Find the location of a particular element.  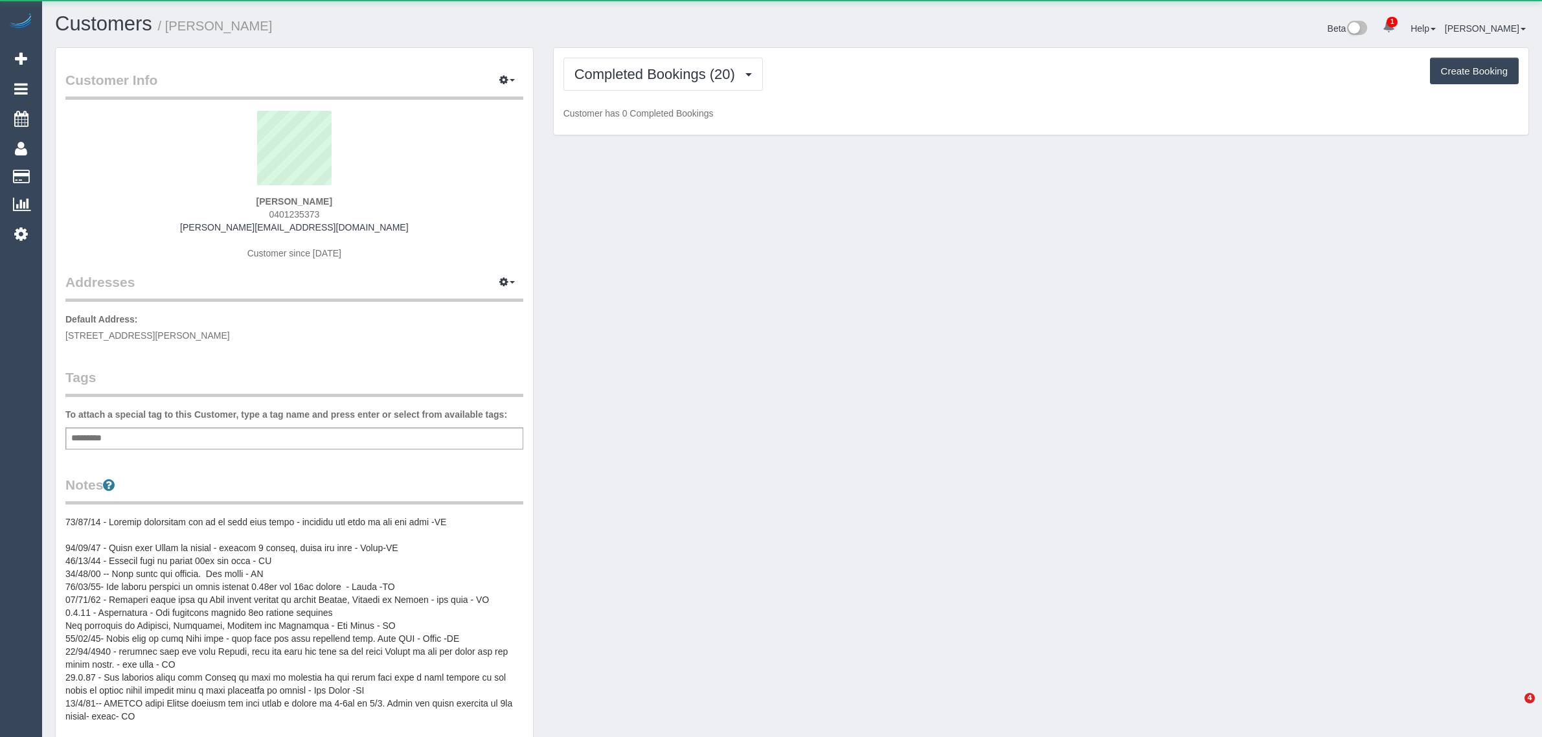

button: Create Booking is located at coordinates (1474, 71).